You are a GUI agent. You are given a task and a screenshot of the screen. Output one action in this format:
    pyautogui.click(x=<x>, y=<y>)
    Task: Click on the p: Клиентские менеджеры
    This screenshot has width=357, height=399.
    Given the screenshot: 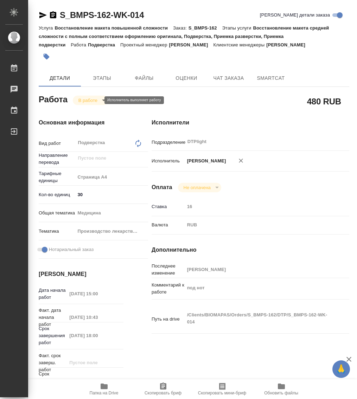 What is the action you would take?
    pyautogui.click(x=239, y=45)
    